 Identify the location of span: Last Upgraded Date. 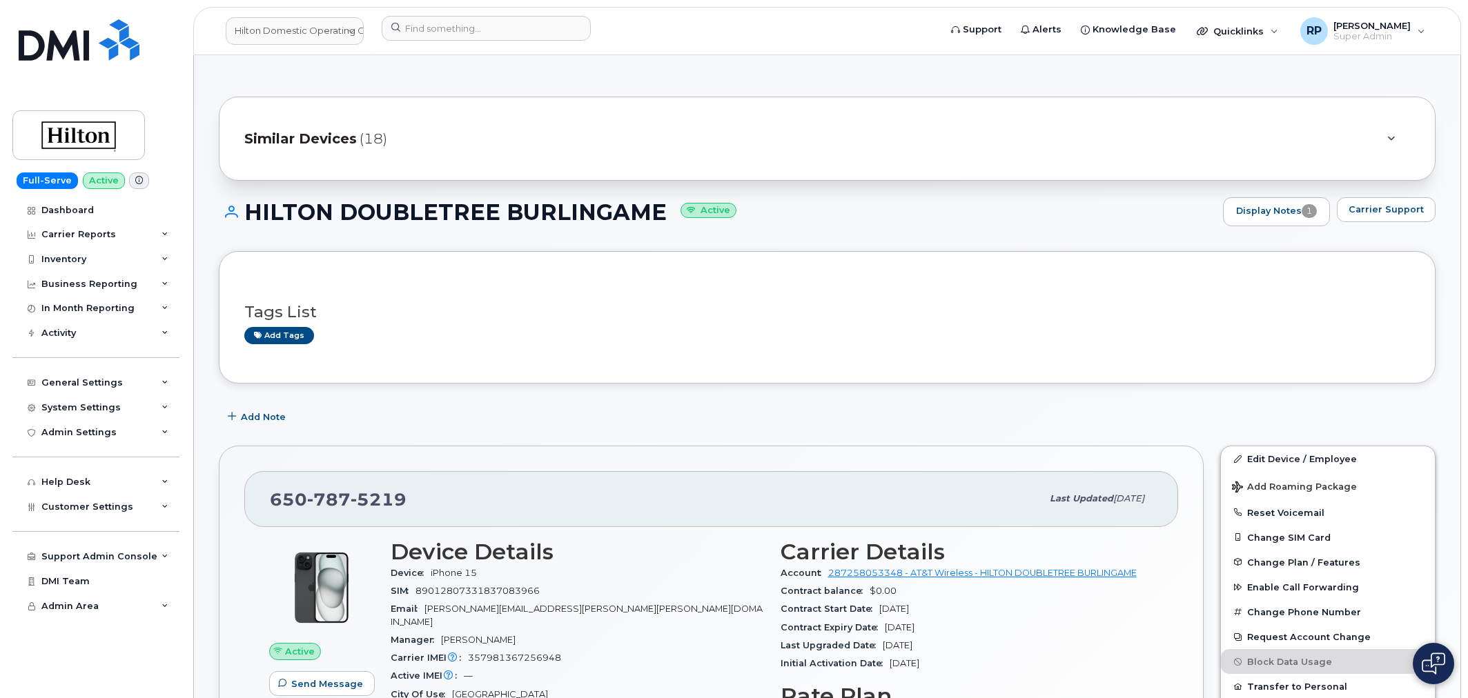
(831, 645).